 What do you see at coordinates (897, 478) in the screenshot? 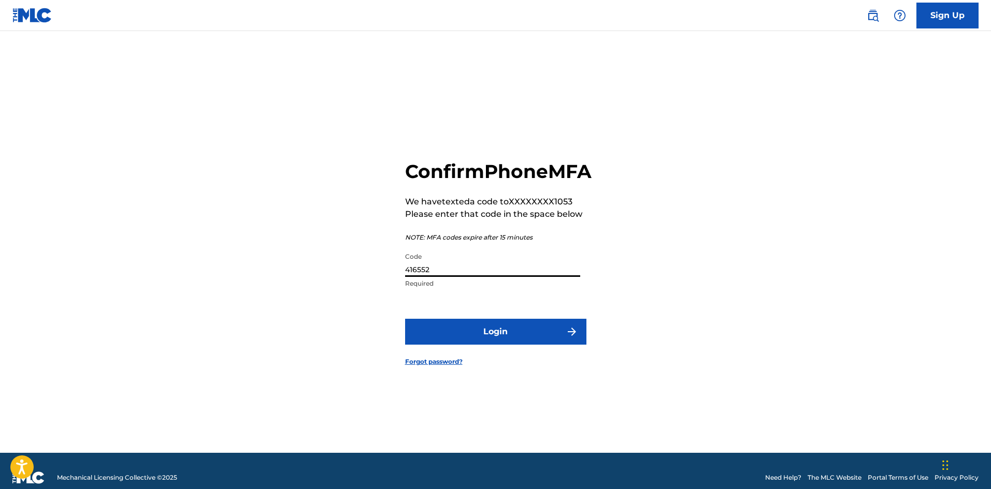
I see `a: Portal Terms of Use` at bounding box center [897, 478].